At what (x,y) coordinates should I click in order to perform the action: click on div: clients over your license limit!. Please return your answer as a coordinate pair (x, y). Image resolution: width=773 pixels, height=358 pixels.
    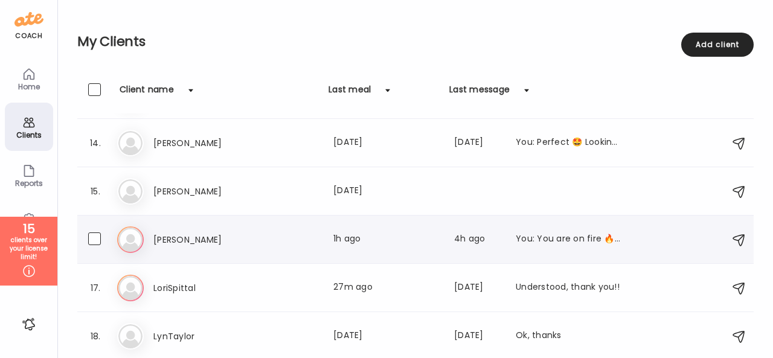
    Looking at the image, I should click on (28, 249).